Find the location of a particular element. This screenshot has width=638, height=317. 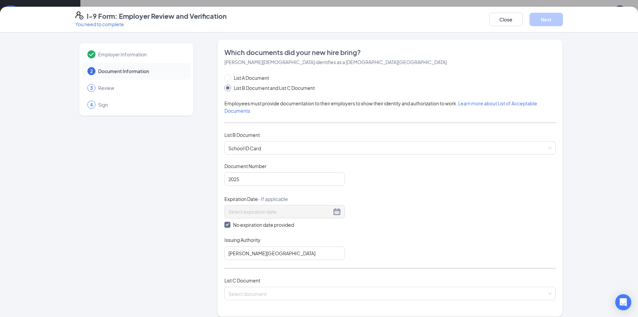

span: List A Document is located at coordinates (251, 78).